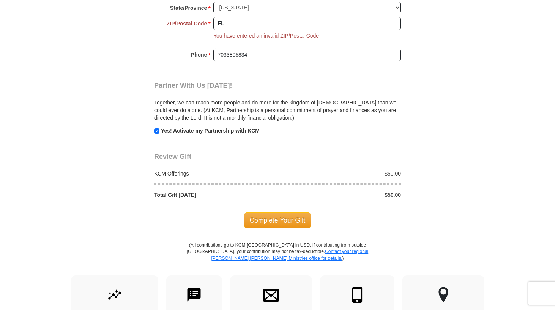 The height and width of the screenshot is (310, 555). What do you see at coordinates (271, 295) in the screenshot?
I see `img: envelope.svg` at bounding box center [271, 295].